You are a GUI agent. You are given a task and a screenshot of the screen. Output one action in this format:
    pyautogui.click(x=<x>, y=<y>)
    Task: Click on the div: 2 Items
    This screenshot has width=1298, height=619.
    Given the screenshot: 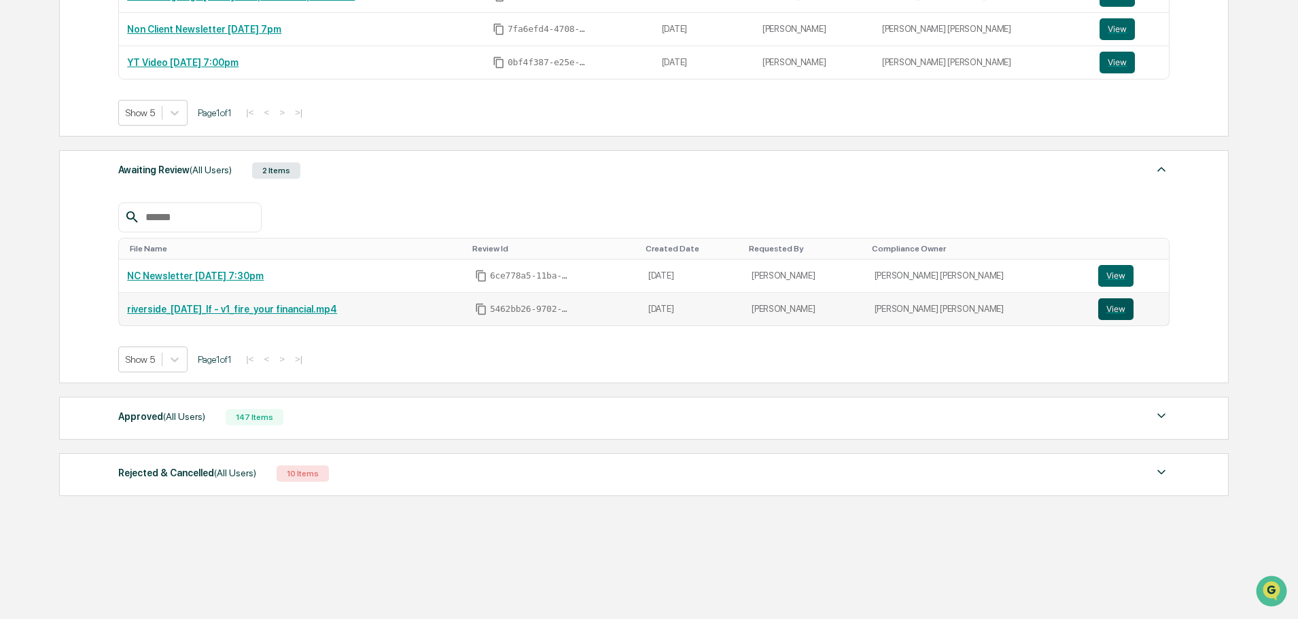 What is the action you would take?
    pyautogui.click(x=276, y=171)
    